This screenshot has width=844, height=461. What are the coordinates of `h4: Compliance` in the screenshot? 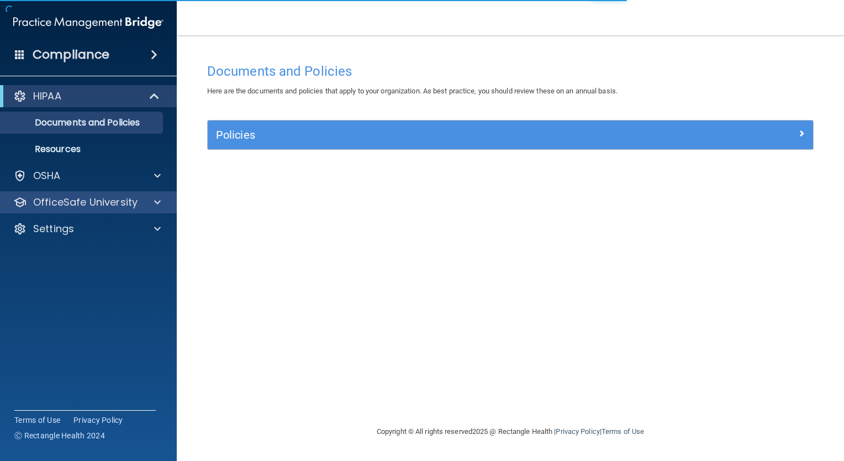 It's located at (71, 55).